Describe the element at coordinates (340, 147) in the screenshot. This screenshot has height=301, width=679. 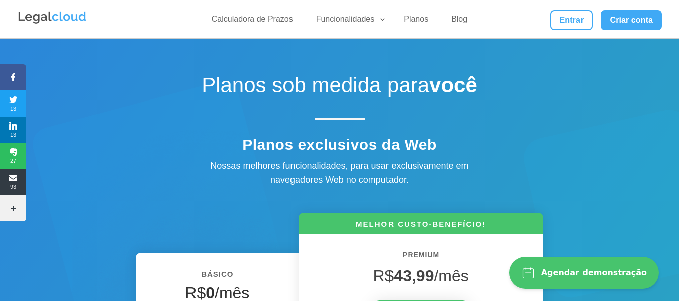
I see `h4: Planos exclusivos da Web` at that location.